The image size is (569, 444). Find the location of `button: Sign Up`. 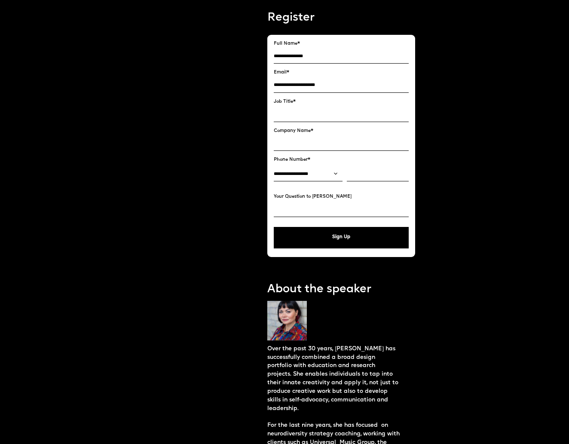

button: Sign Up is located at coordinates (341, 238).